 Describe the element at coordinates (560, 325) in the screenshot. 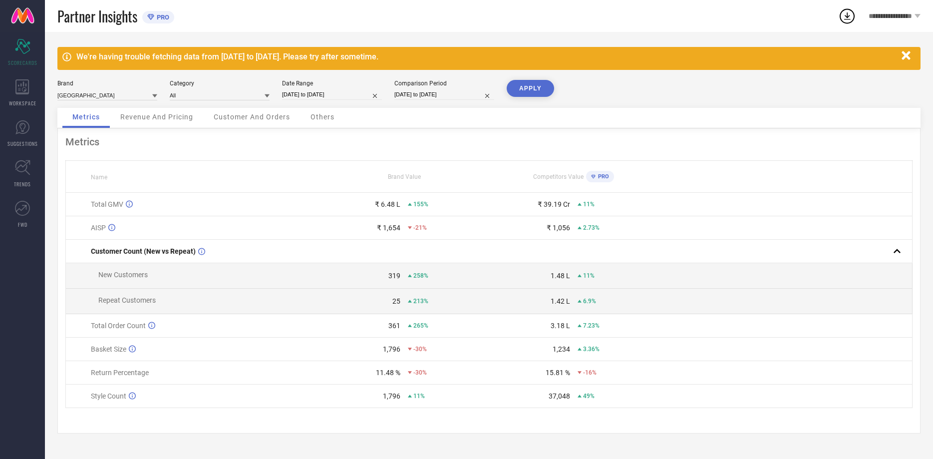

I see `div: 3.18 L` at that location.